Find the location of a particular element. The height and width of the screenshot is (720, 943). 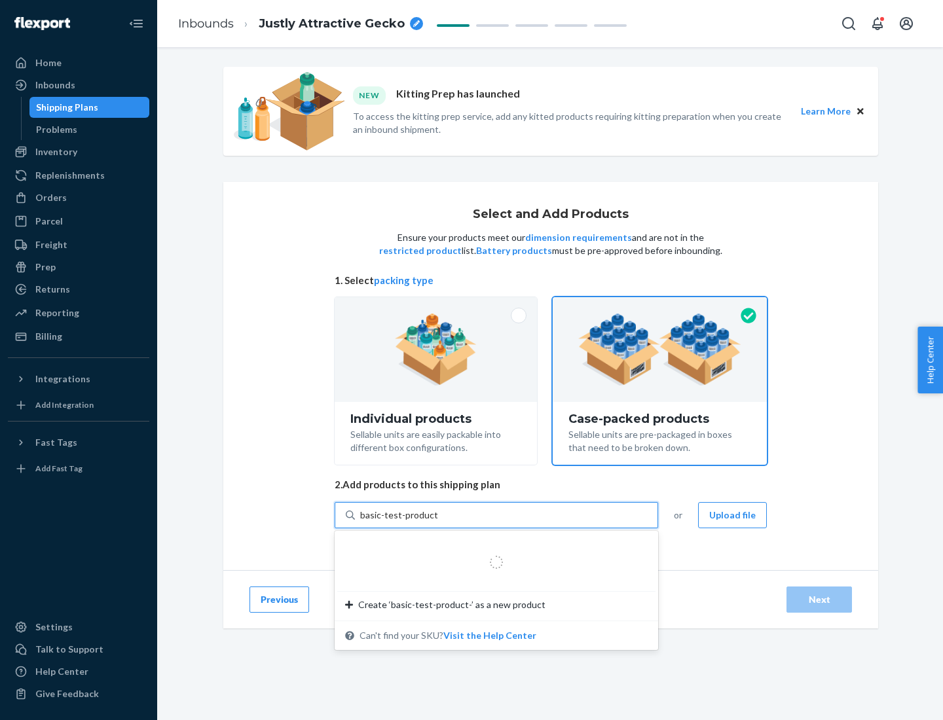

div: Case-packed products is located at coordinates (659, 419).